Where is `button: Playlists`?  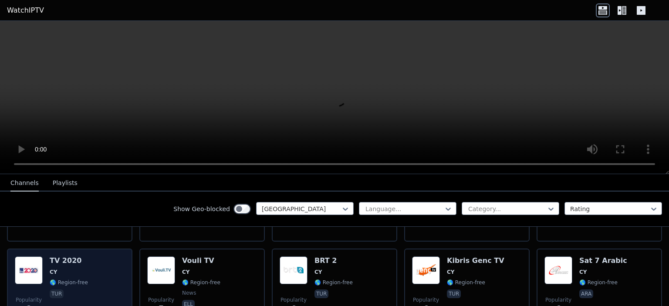 button: Playlists is located at coordinates (65, 183).